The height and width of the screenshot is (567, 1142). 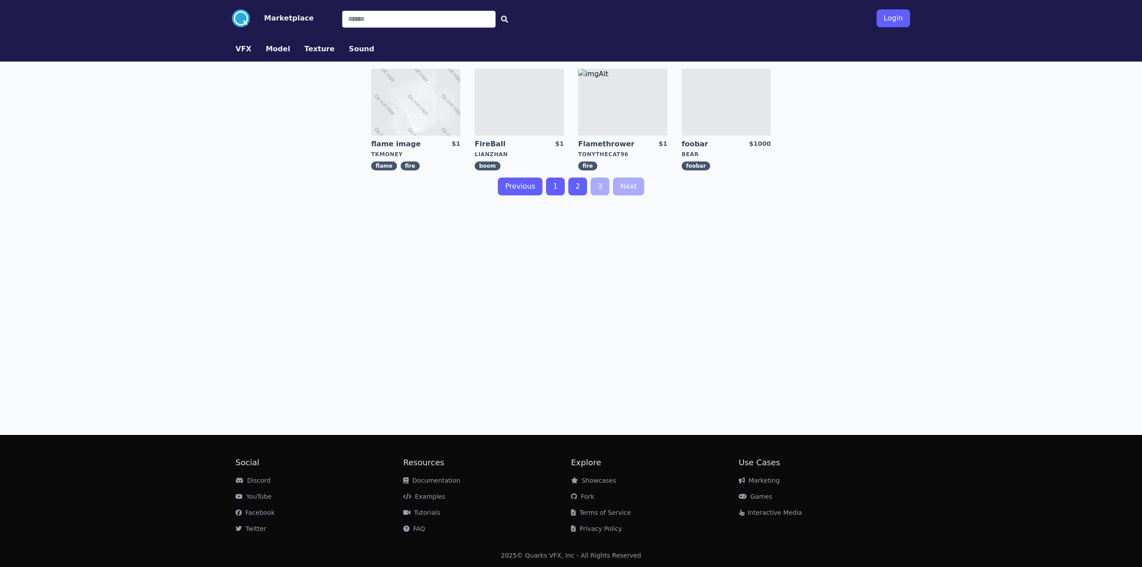 What do you see at coordinates (253, 496) in the screenshot?
I see `a: YouTube` at bounding box center [253, 496].